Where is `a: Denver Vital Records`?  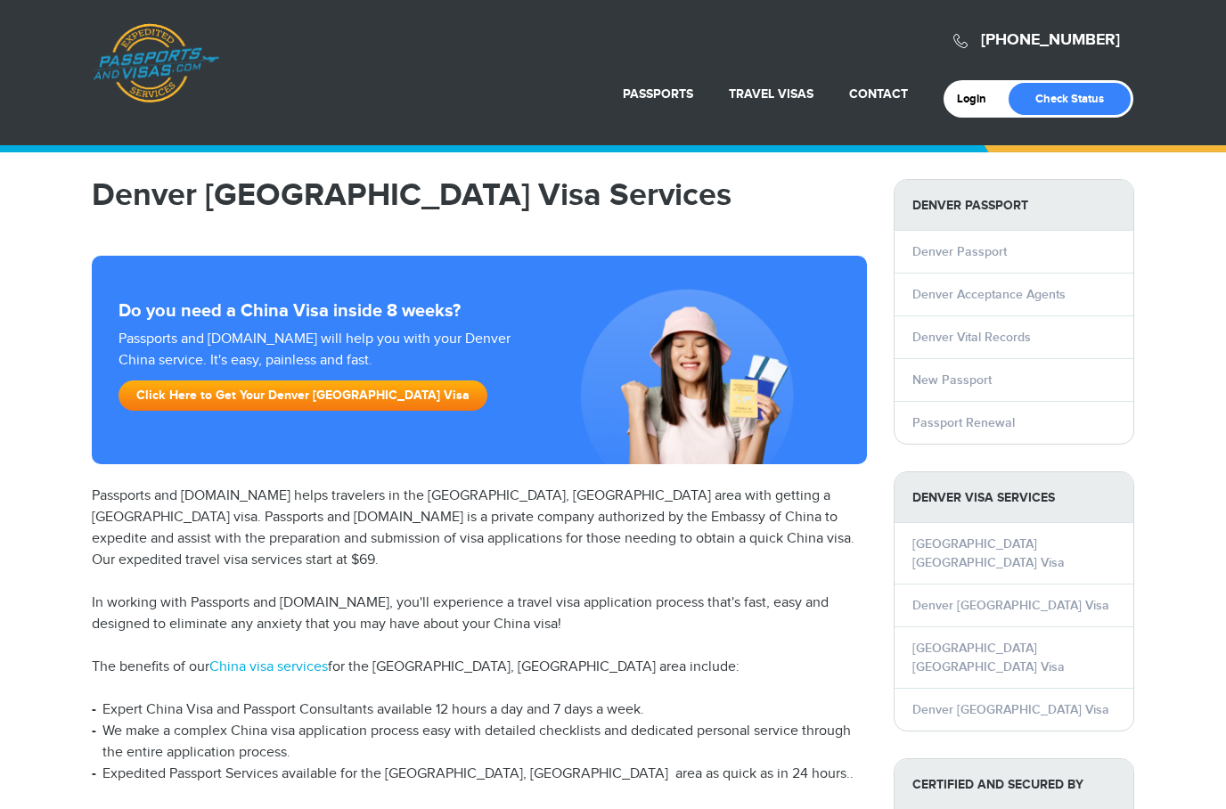
a: Denver Vital Records is located at coordinates (971, 337).